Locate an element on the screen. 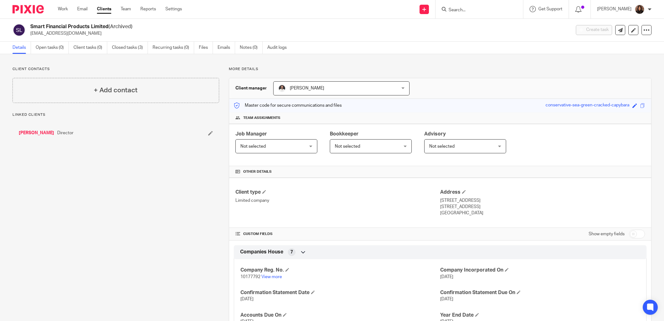 This screenshot has height=321, width=664. a: Clients is located at coordinates (104, 9).